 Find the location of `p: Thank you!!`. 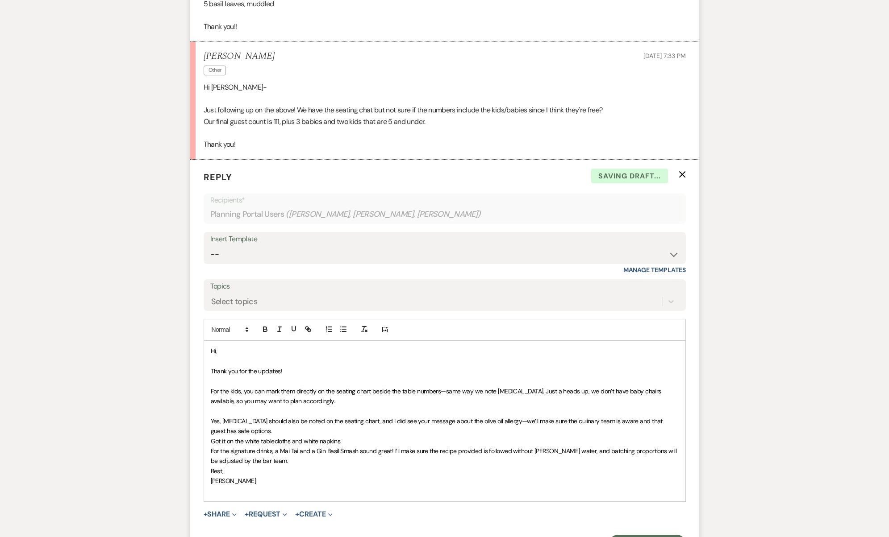

p: Thank you!! is located at coordinates (445, 27).